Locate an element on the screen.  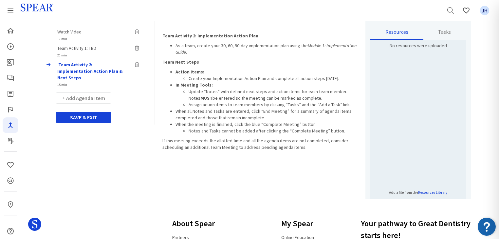
strong: In Meeting Tools: is located at coordinates (194, 85).